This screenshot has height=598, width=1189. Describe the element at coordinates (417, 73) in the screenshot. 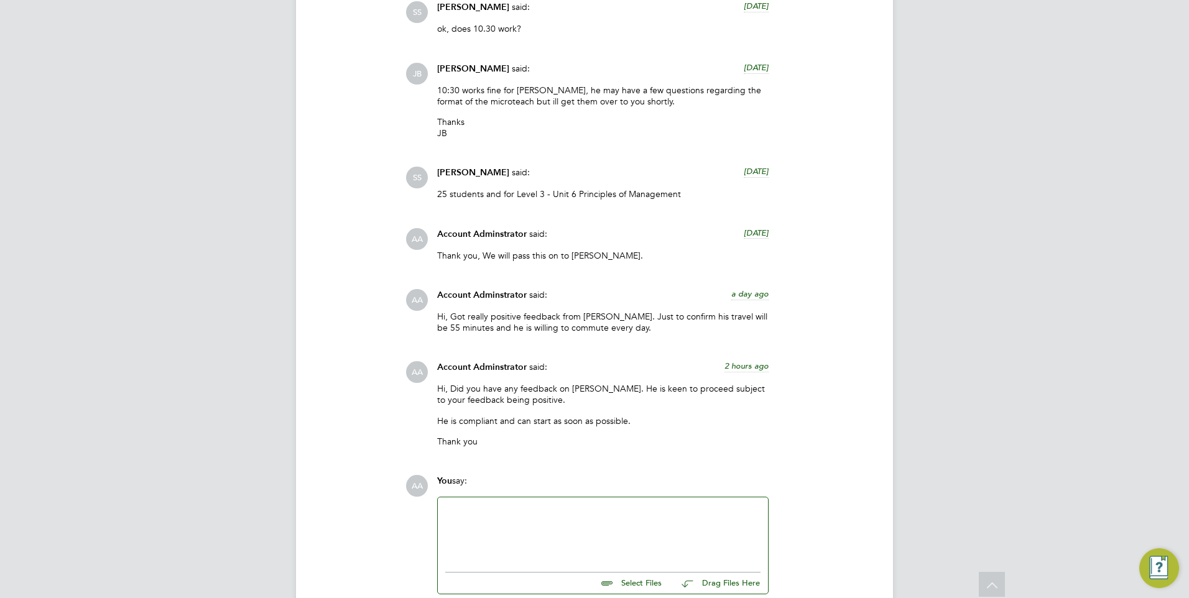

I see `span: JB` at that location.